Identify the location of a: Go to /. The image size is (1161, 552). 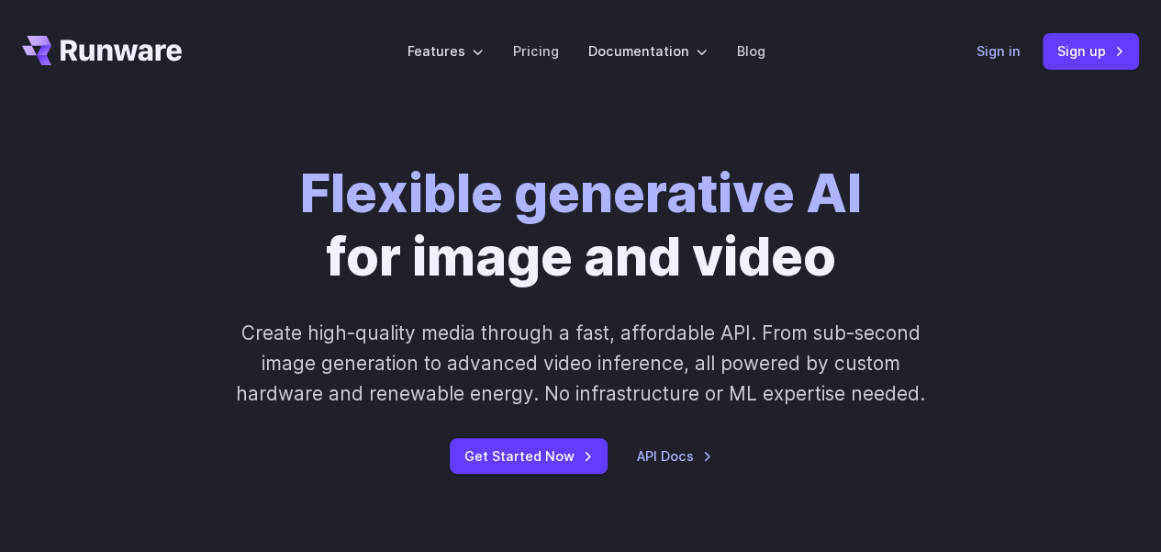
(102, 50).